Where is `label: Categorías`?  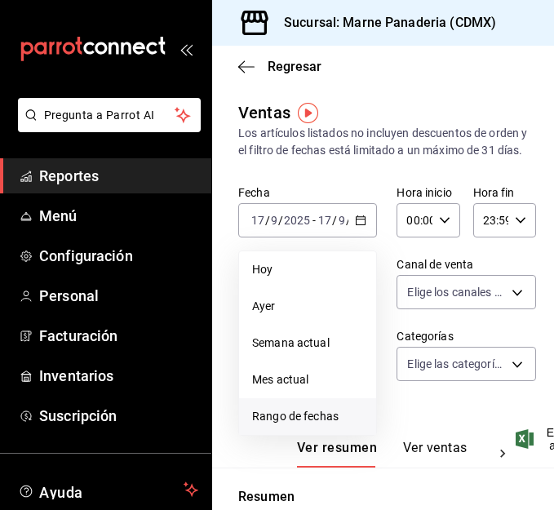
label: Categorías is located at coordinates (466, 336).